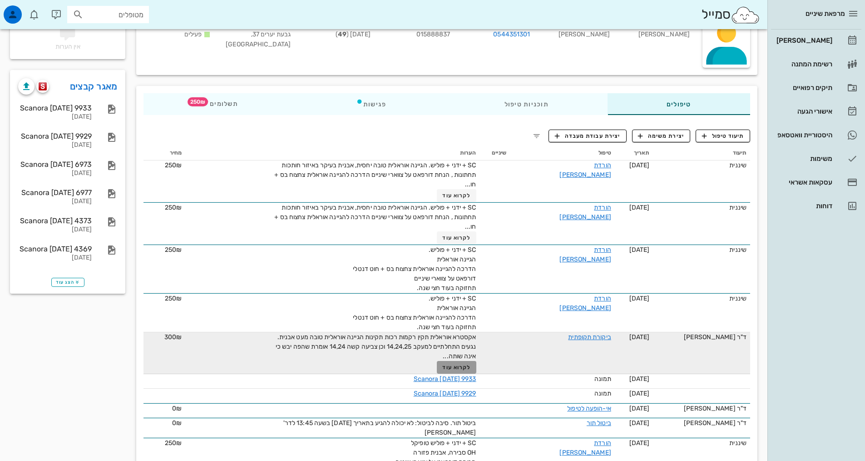  Describe the element at coordinates (816, 111) in the screenshot. I see `a: אישורי הגעה` at that location.